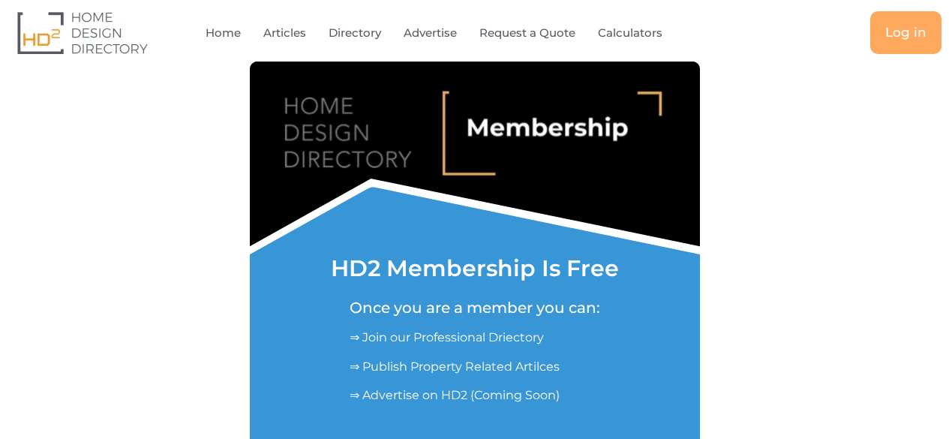 The width and height of the screenshot is (949, 439). I want to click on h1: HD2 Membership Is Free, so click(475, 269).